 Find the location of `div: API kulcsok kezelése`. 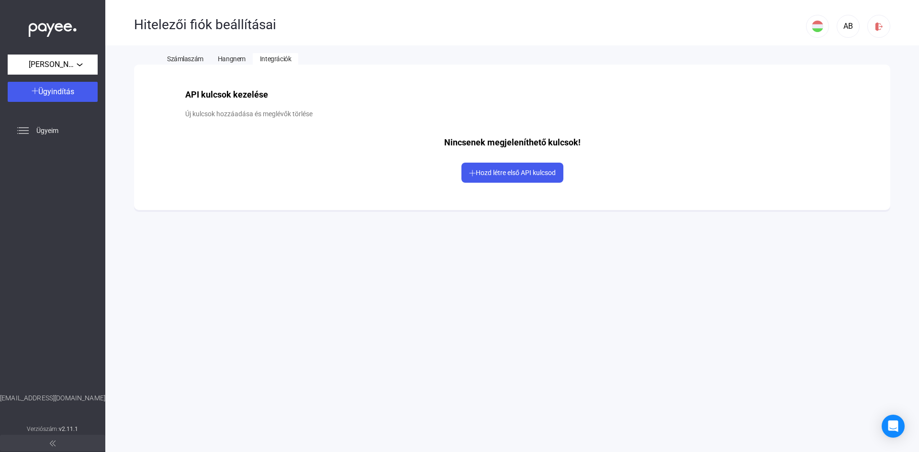

div: API kulcsok kezelése is located at coordinates (512, 90).